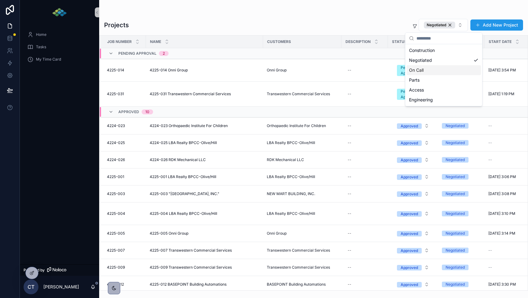 This screenshot has width=528, height=298. What do you see at coordinates (500, 42) in the screenshot?
I see `span: Start Date` at bounding box center [500, 42].